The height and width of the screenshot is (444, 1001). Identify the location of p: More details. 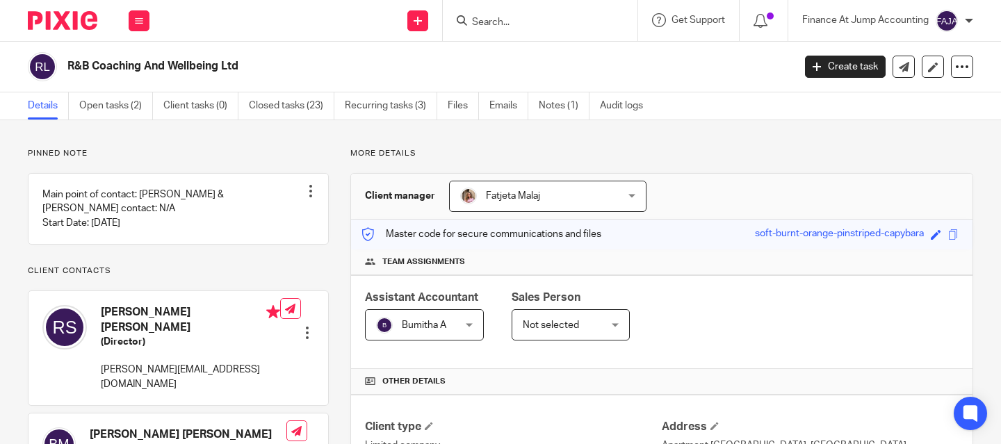
(661, 154).